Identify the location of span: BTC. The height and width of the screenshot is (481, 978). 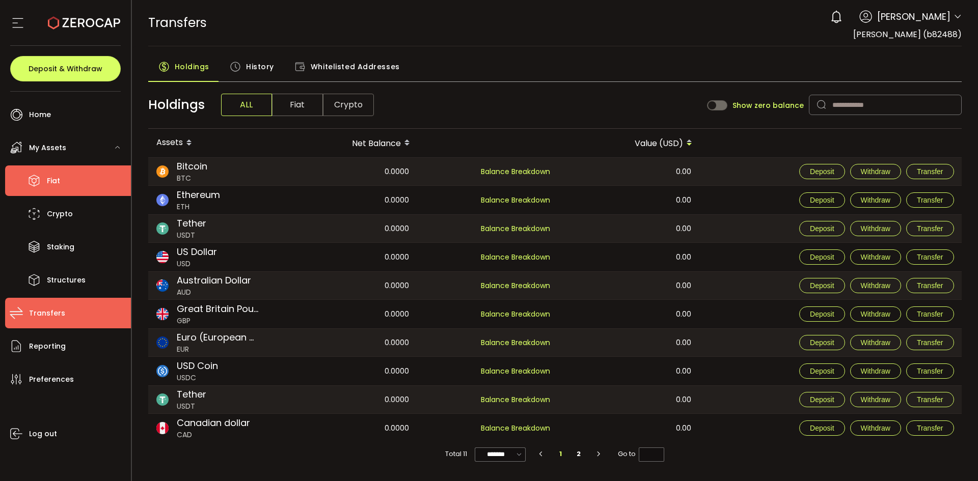
(192, 178).